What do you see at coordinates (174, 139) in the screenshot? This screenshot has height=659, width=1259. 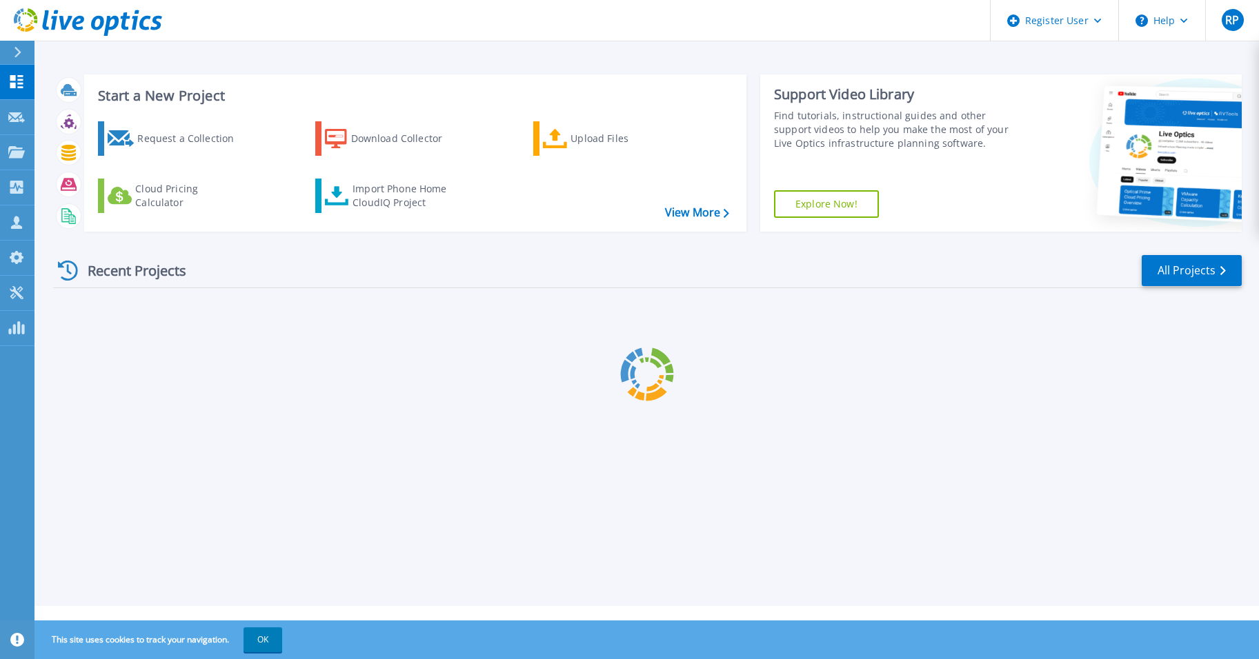 I see `a: Request a Collection` at bounding box center [174, 139].